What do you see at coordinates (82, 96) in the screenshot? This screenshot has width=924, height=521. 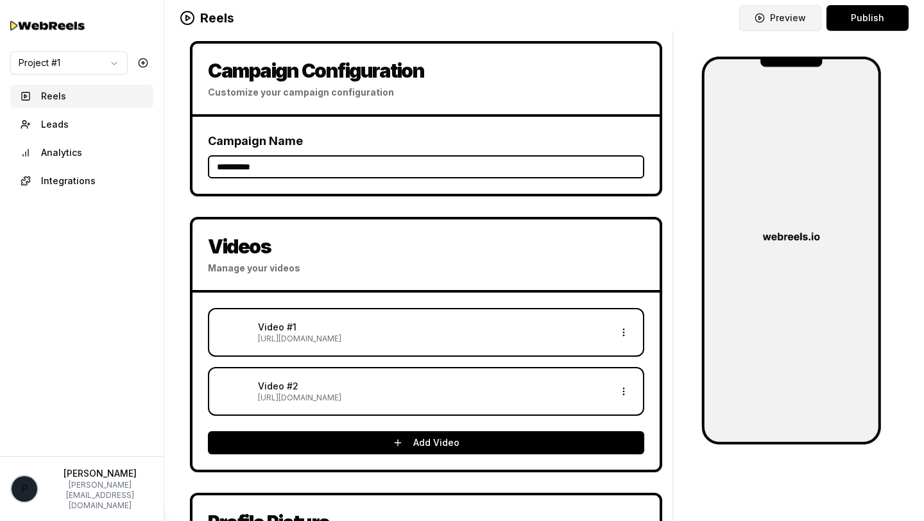 I see `button: Reels` at bounding box center [82, 96].